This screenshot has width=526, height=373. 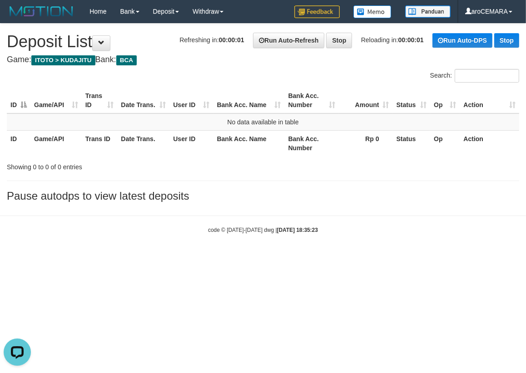 What do you see at coordinates (444, 143) in the screenshot?
I see `th: Op` at bounding box center [444, 143].